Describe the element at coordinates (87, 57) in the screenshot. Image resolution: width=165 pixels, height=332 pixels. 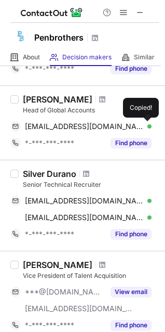
I see `span: Decision makers` at that location.